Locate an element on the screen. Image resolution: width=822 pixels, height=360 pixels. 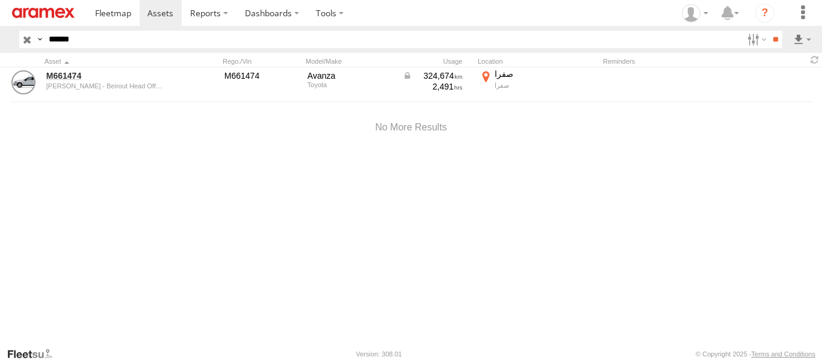
div: Rego./Vin is located at coordinates (262, 61).